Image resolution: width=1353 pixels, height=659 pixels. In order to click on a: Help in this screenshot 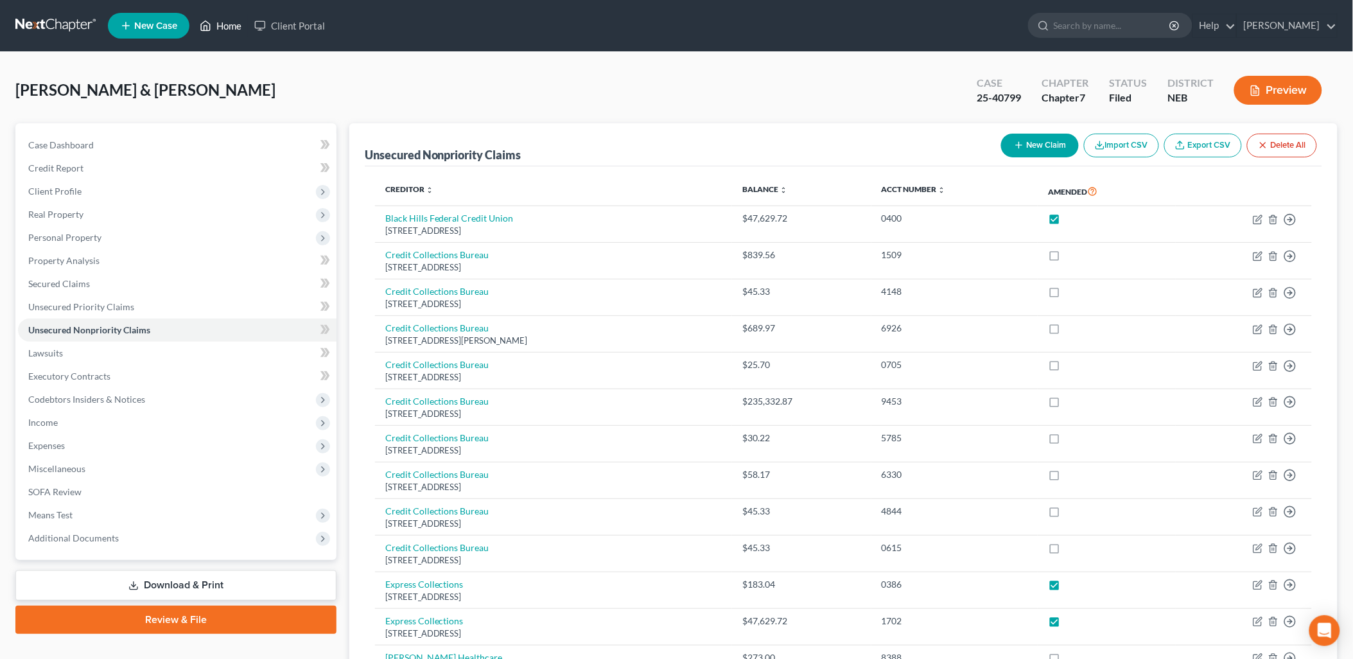, I will do `click(1214, 26)`.